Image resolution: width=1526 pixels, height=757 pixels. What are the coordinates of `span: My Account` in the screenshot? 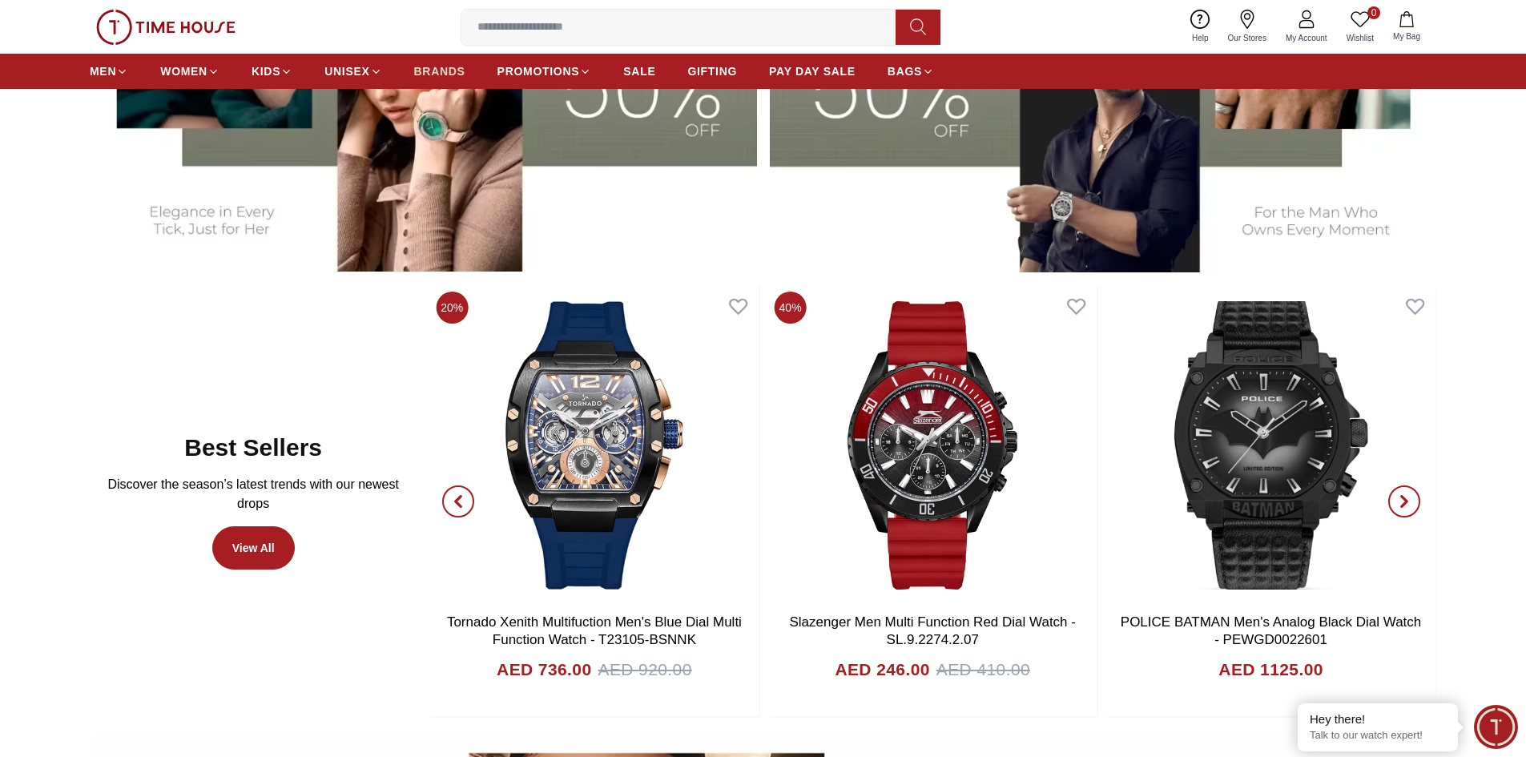 It's located at (1306, 38).